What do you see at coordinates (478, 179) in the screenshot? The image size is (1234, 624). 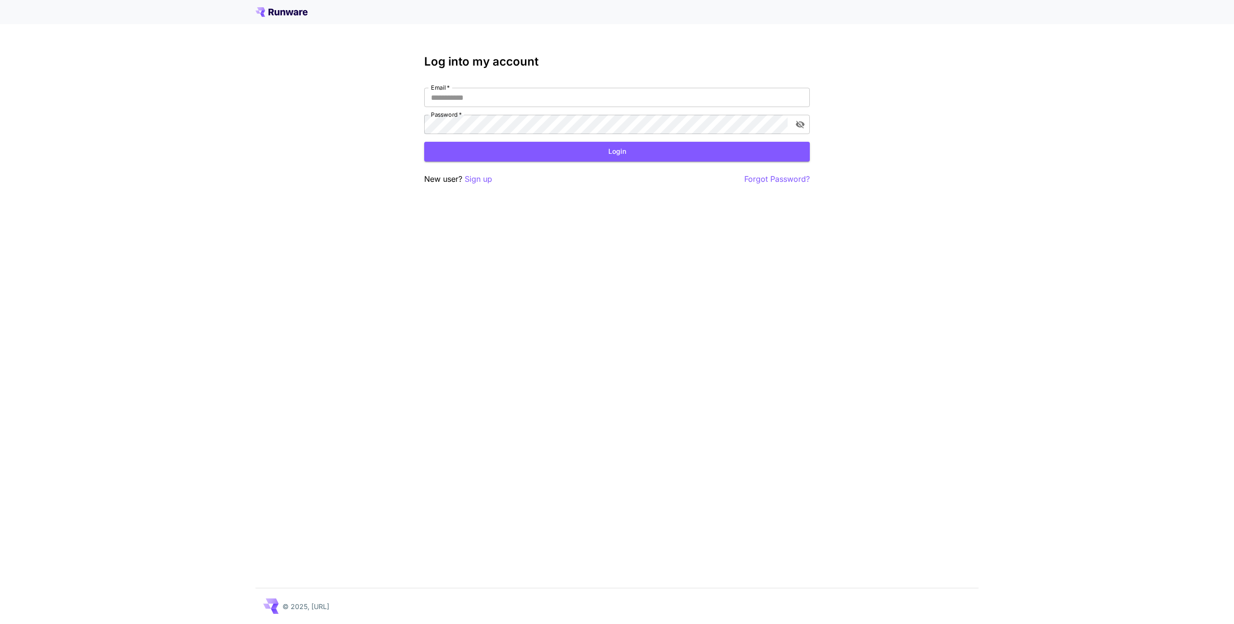 I see `button: Sign up` at bounding box center [478, 179].